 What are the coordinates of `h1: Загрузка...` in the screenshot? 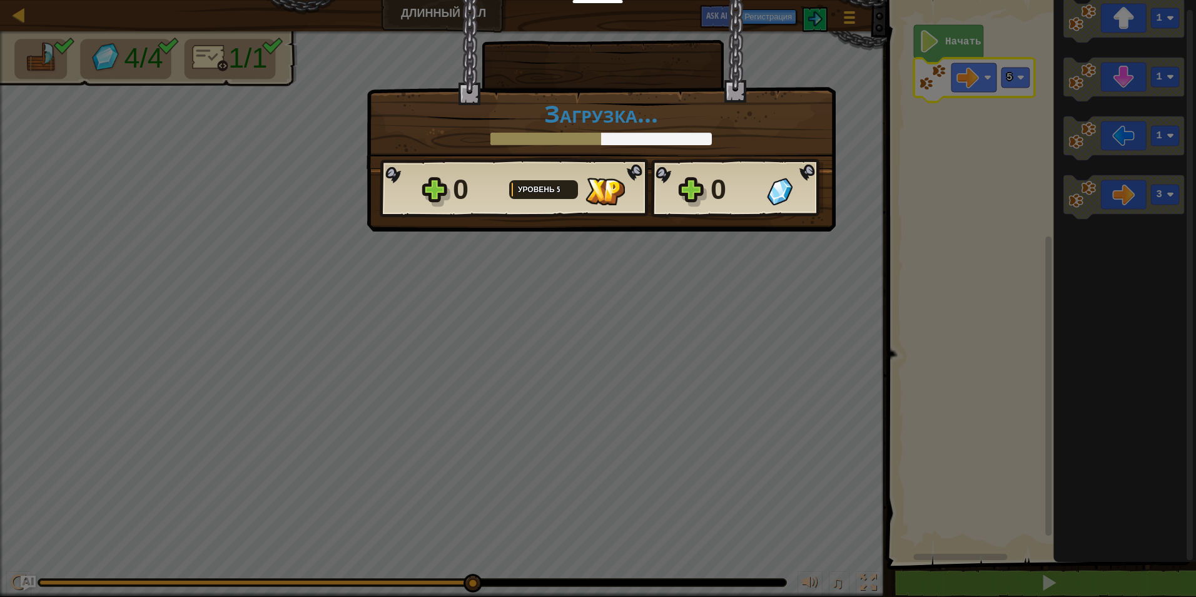 It's located at (601, 113).